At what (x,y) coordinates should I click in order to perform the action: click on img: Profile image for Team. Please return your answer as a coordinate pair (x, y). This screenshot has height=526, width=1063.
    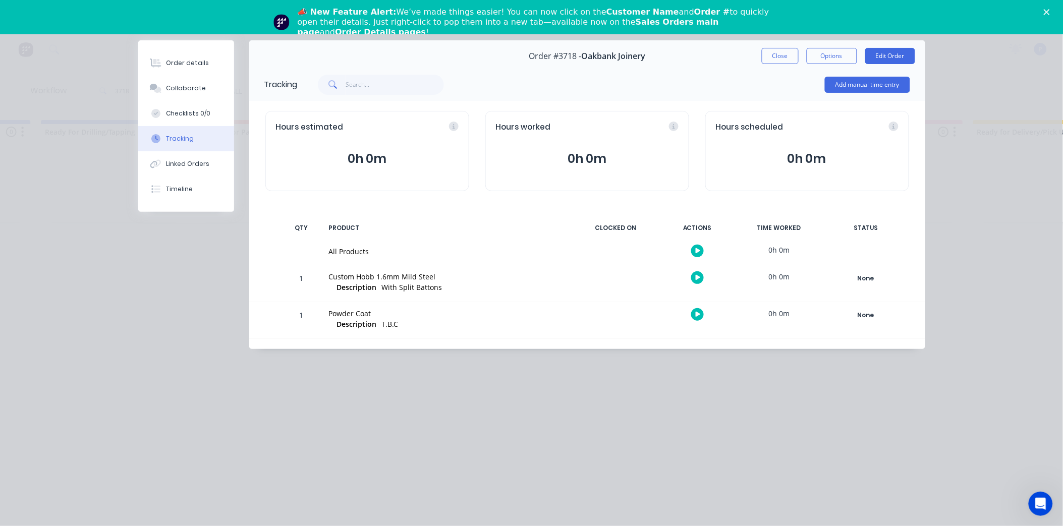
    Looking at the image, I should click on (281, 22).